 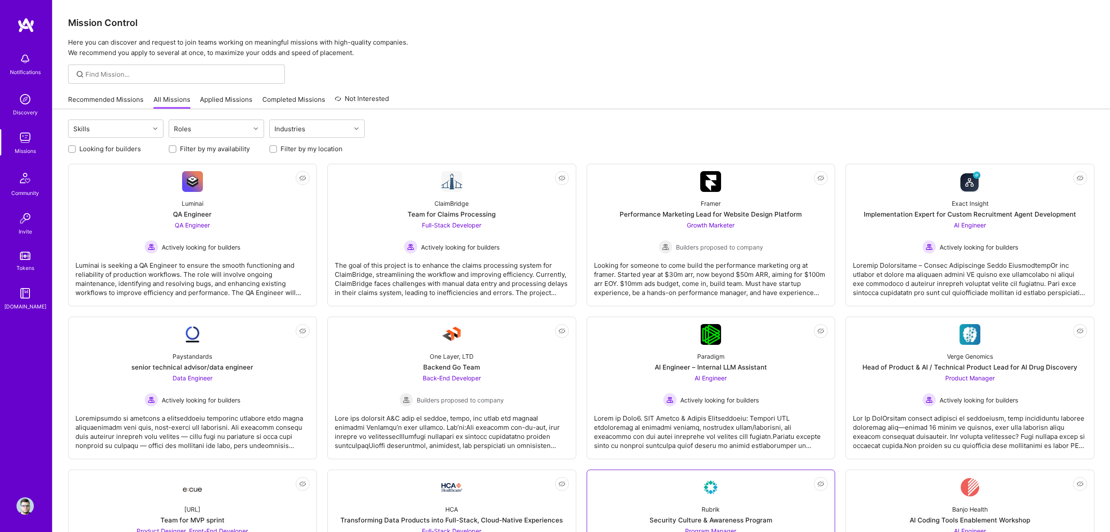 I want to click on div: Looking for someone to come build the performance marketing org at framer. Started year at $30m a..., so click(x=711, y=276).